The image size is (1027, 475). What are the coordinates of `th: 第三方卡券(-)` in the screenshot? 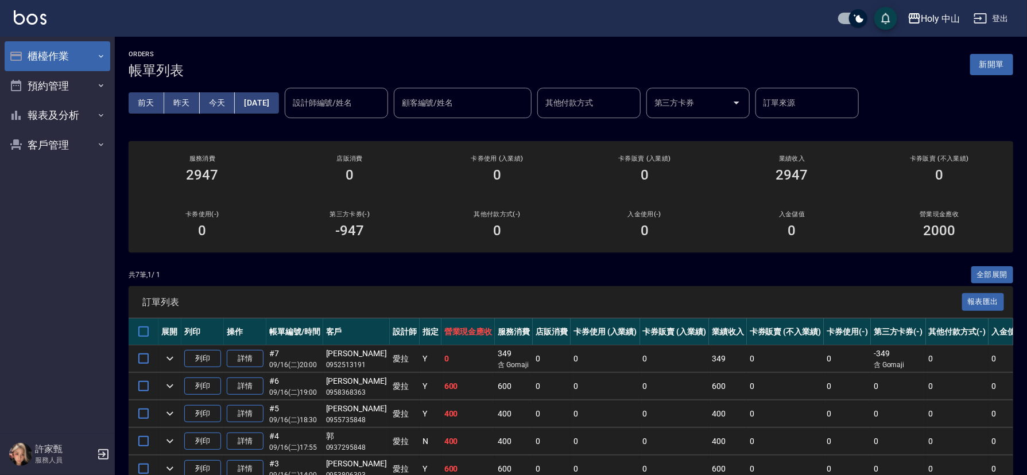 It's located at (899, 332).